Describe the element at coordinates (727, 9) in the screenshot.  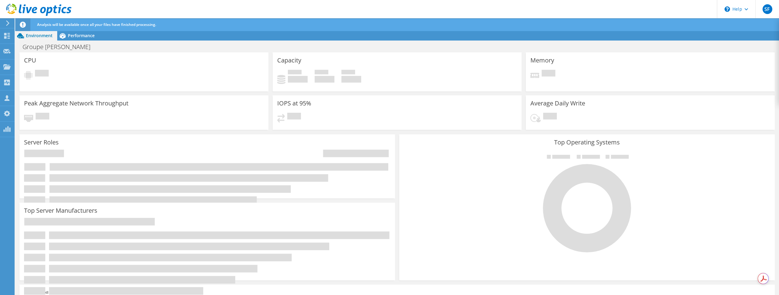
I see `svg: \n` at that location.